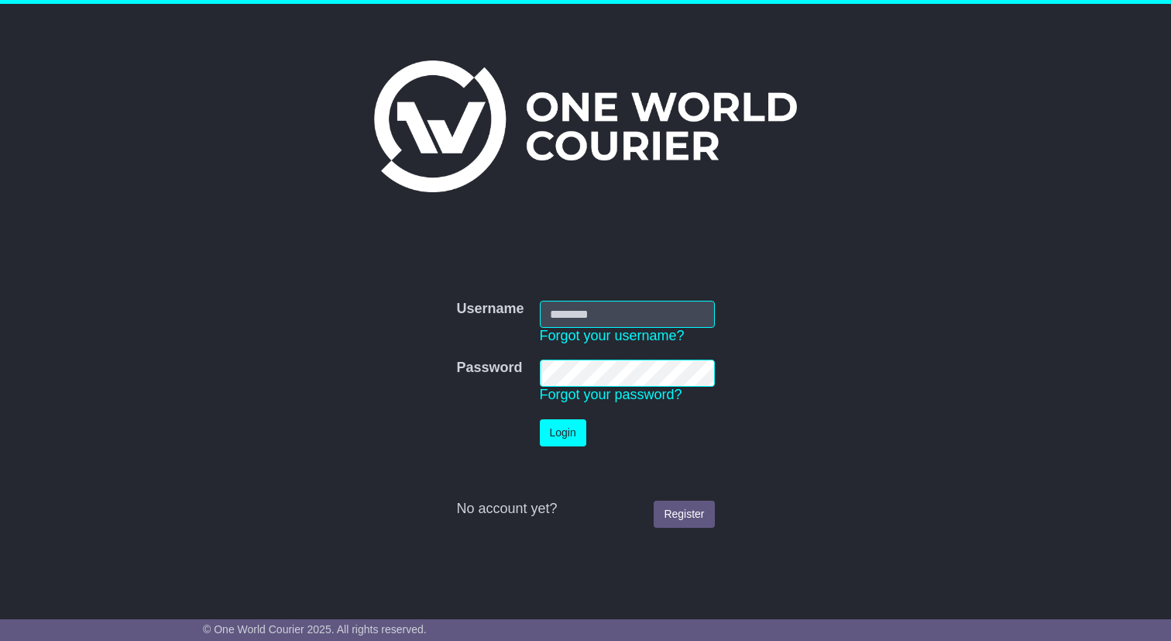 This screenshot has height=641, width=1171. What do you see at coordinates (489, 368) in the screenshot?
I see `label: Password` at bounding box center [489, 368].